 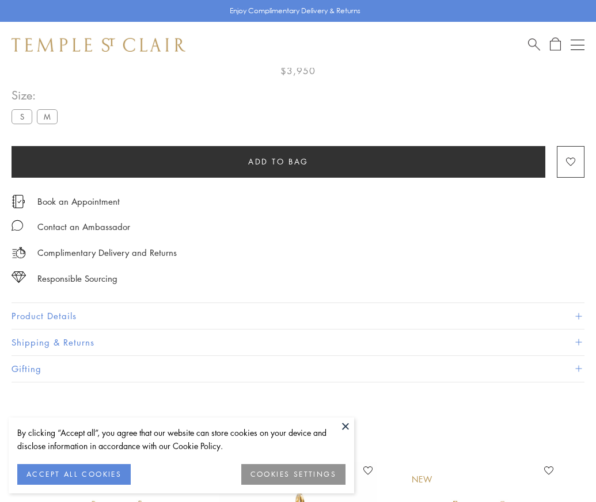 What do you see at coordinates (295, 11) in the screenshot?
I see `p: Enjoy Complimentary Delivery & Returns` at bounding box center [295, 11].